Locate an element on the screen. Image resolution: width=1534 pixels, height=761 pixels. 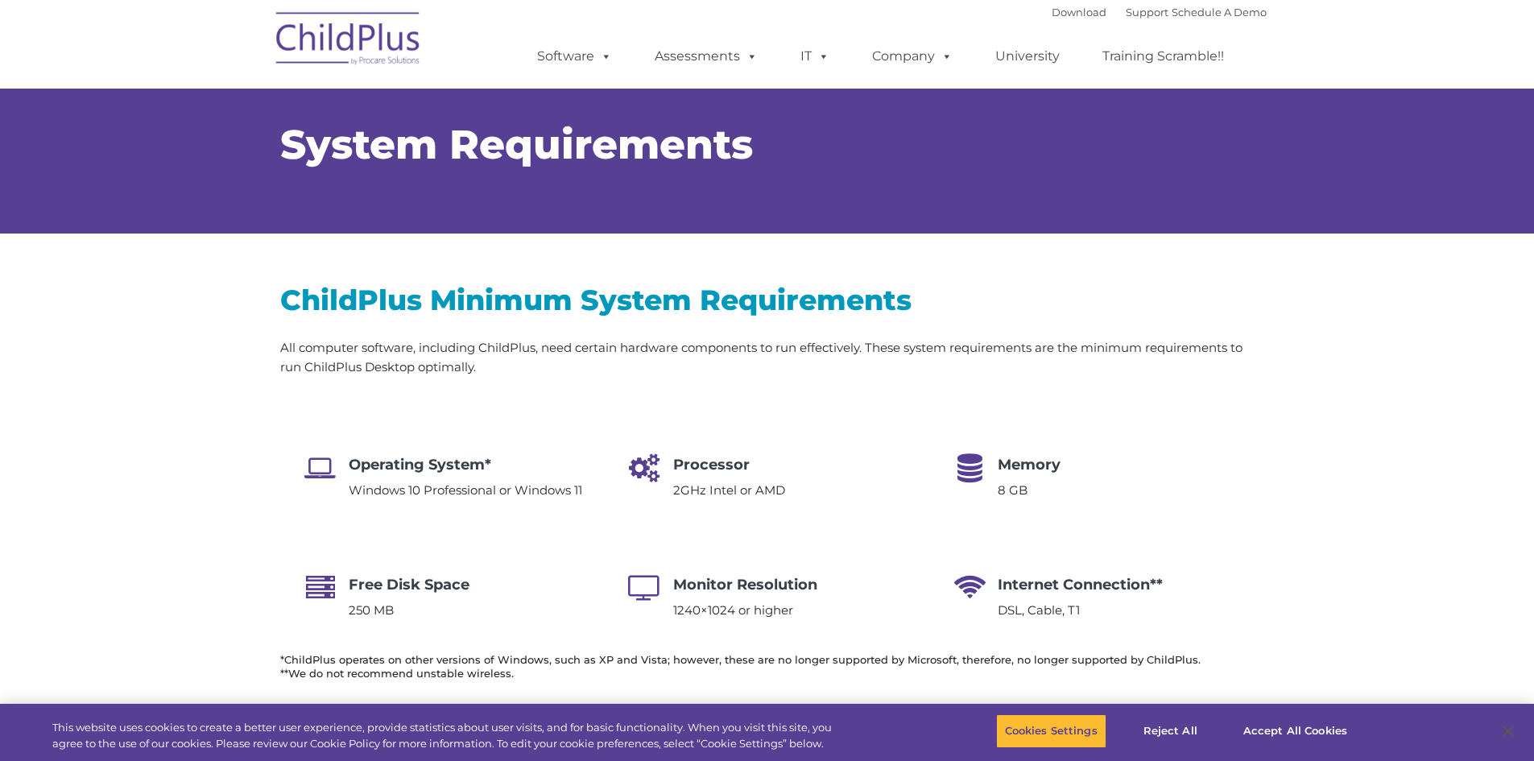
a: Download is located at coordinates (1079, 12).